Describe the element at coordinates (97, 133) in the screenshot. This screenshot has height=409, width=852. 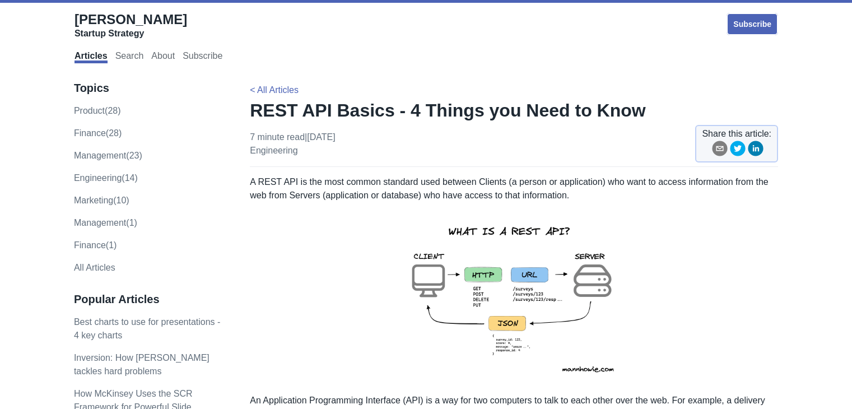
I see `a: finance(28)` at that location.